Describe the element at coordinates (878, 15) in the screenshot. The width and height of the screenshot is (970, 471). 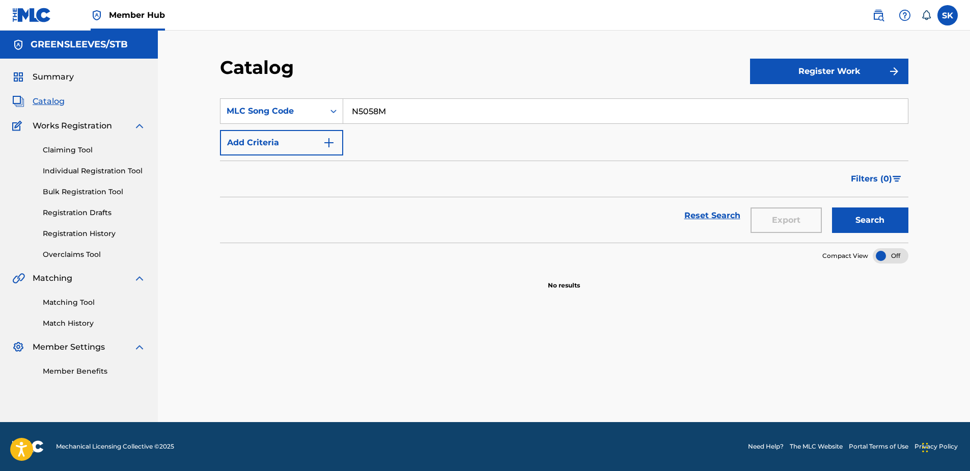
I see `a: Public Search` at that location.